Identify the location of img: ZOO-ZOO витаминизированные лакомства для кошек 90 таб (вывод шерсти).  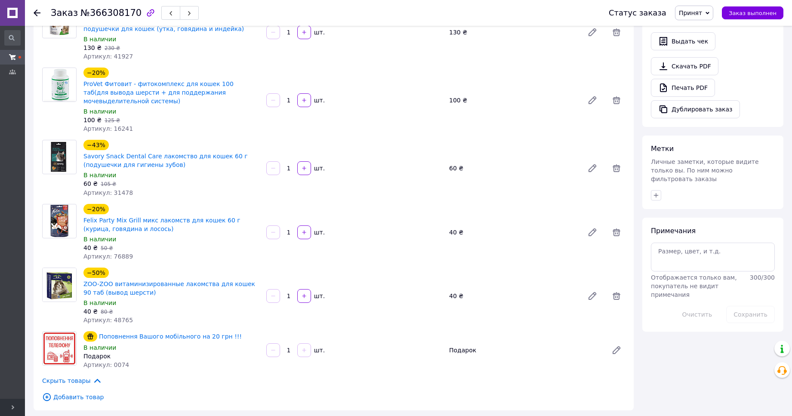
(59, 285).